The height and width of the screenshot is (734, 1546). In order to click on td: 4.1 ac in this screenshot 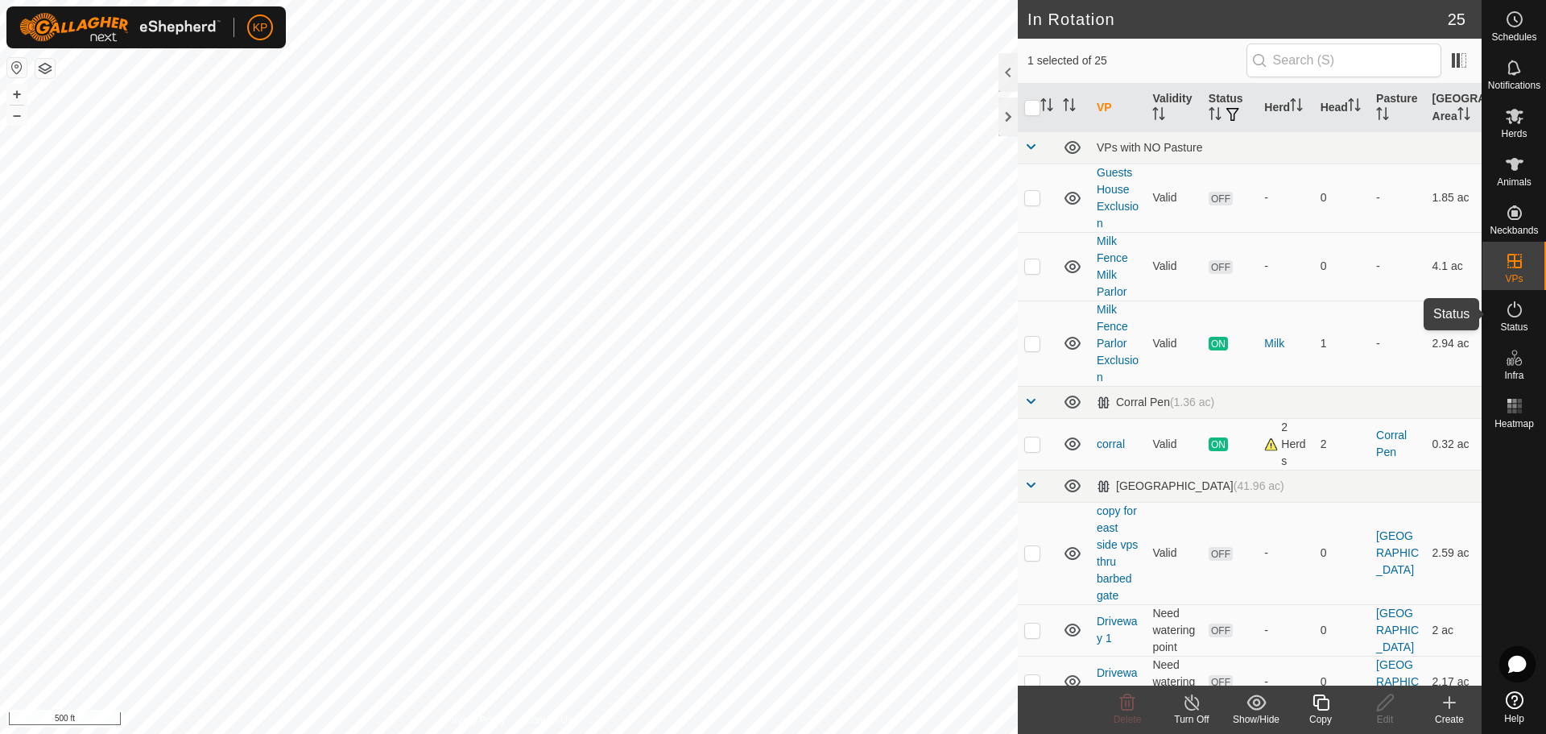, I will do `click(1453, 266)`.